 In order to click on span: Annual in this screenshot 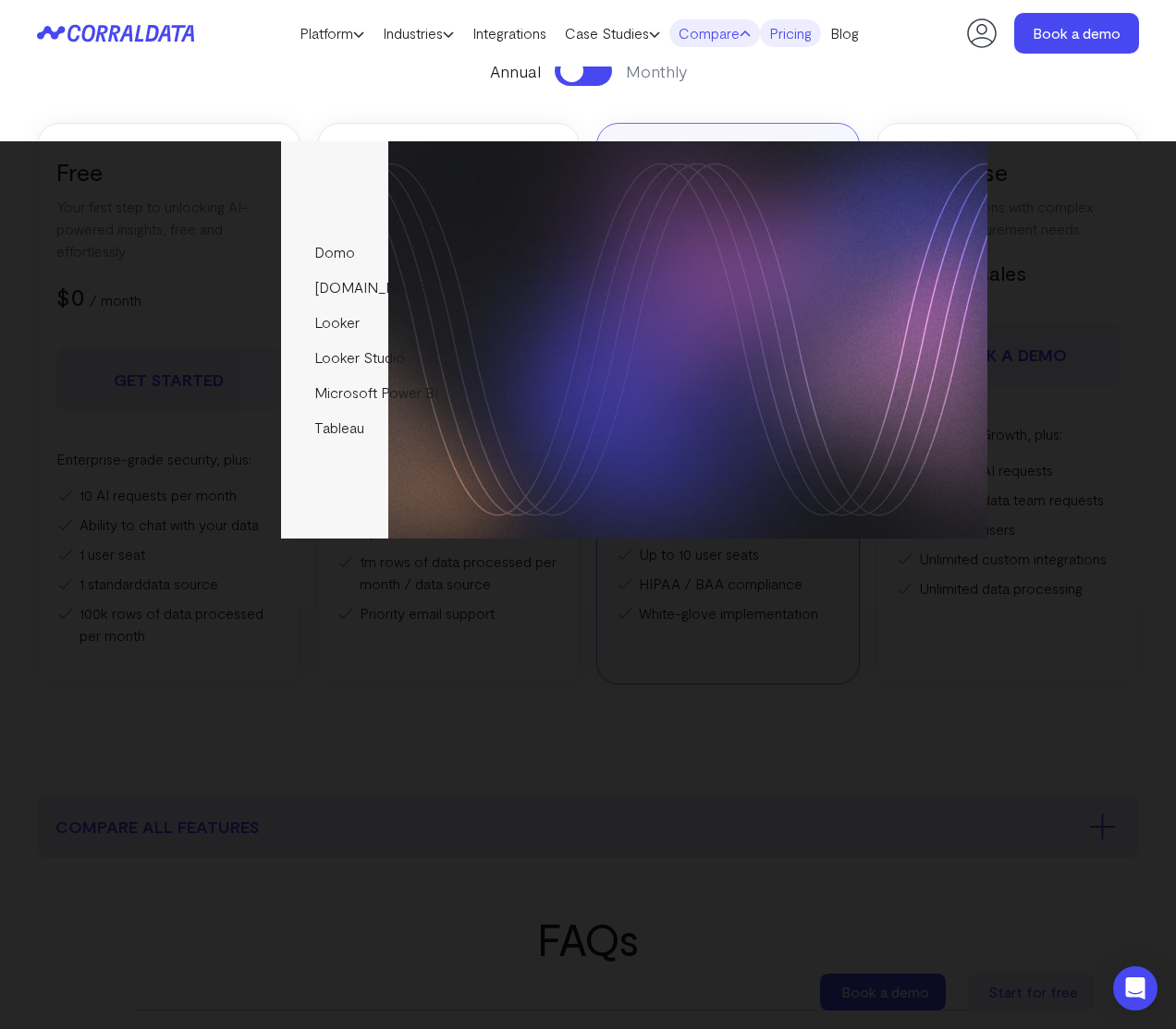, I will do `click(515, 71)`.